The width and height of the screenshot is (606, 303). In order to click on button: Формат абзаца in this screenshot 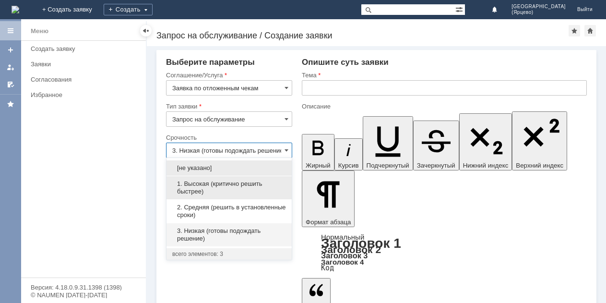, I will do `click(328, 199)`.